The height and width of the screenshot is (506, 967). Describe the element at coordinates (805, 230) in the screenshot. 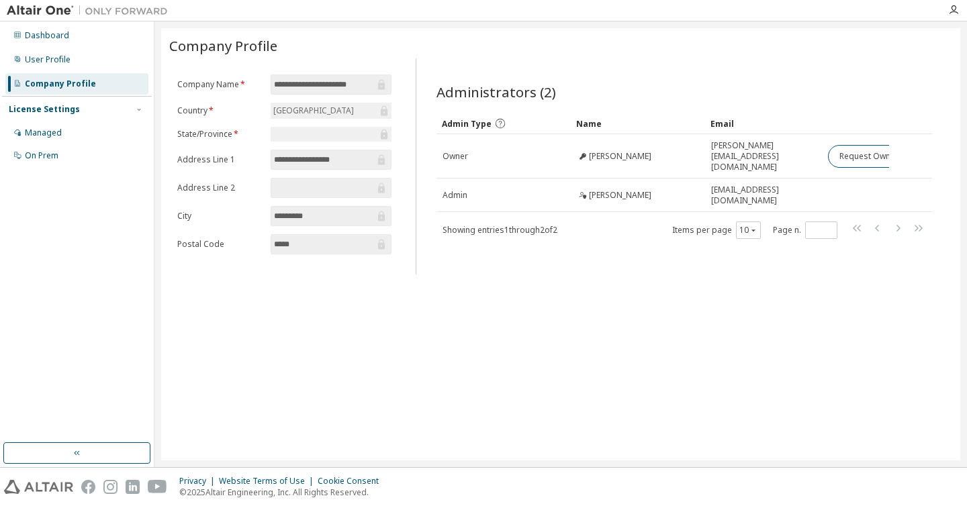

I see `span: Page n.` at that location.